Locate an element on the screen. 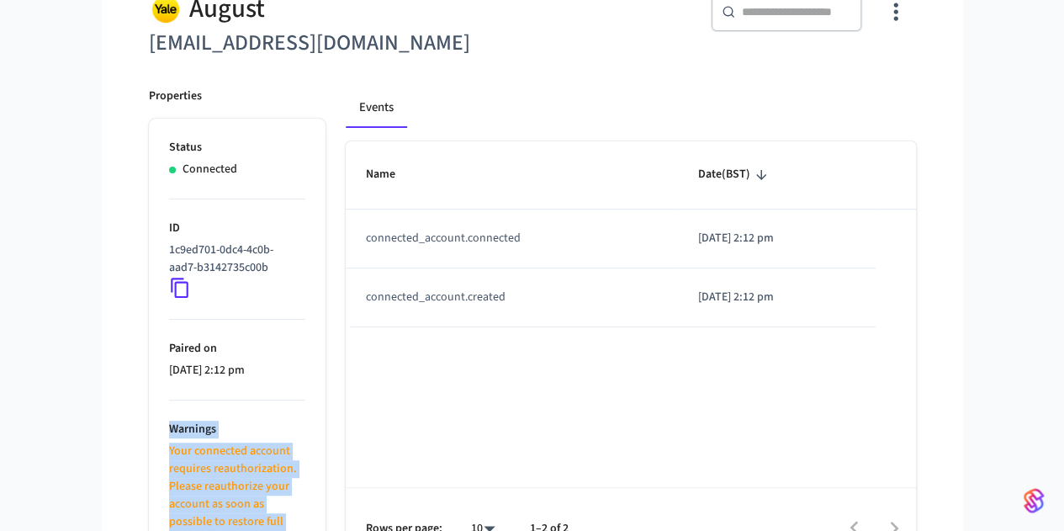 Image resolution: width=1064 pixels, height=531 pixels. td: connected_account.created is located at coordinates (511, 298).